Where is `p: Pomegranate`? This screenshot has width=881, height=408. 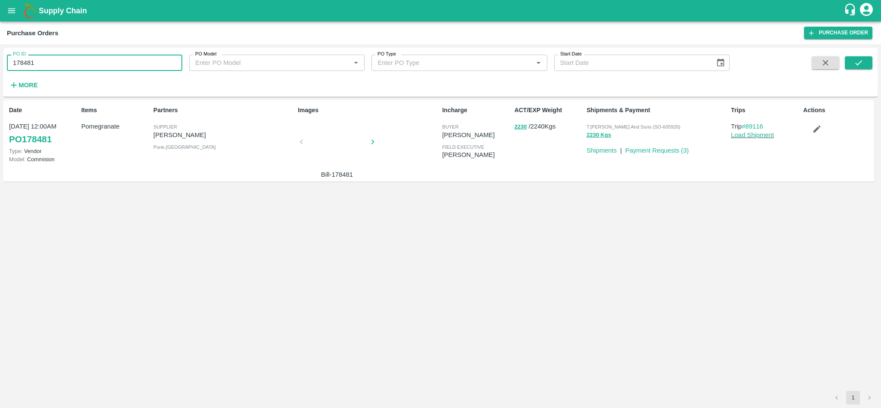 p: Pomegranate is located at coordinates (116, 126).